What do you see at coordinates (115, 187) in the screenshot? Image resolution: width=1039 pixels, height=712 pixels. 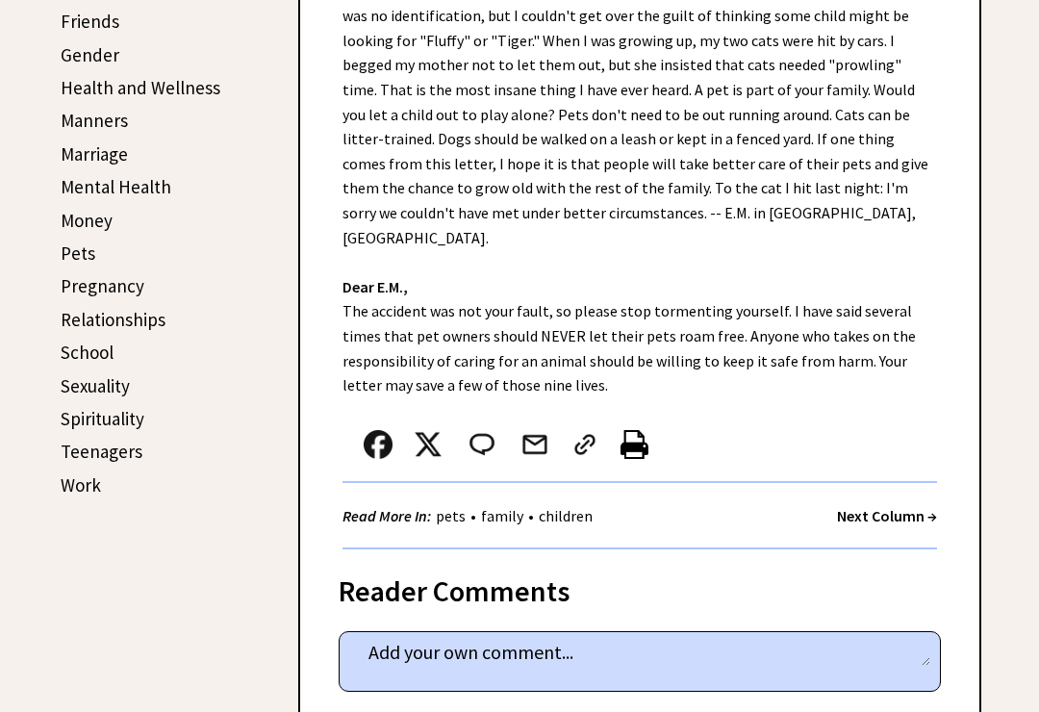 I see `a: Mental Health` at bounding box center [115, 187].